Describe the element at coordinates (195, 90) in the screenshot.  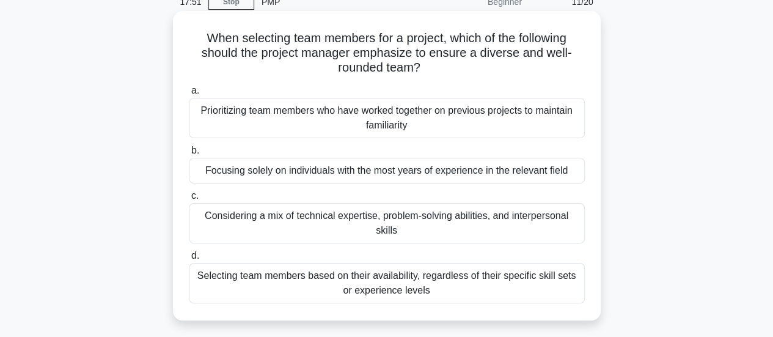
I see `span: a.` at that location.